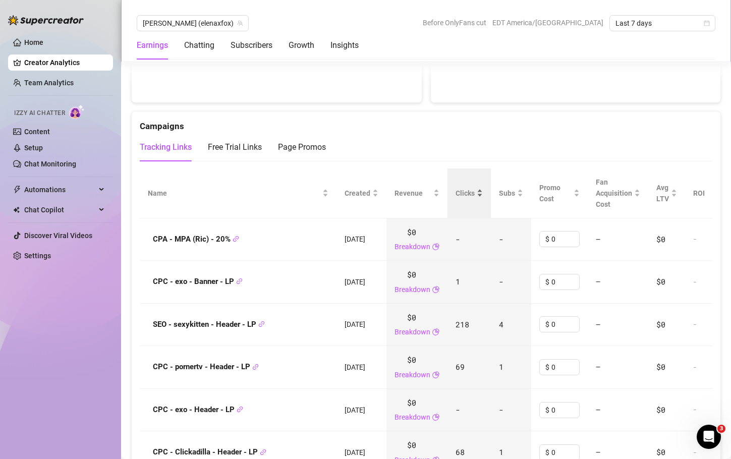 This screenshot has height=459, width=731. What do you see at coordinates (50, 164) in the screenshot?
I see `a: Chat Monitoring` at bounding box center [50, 164].